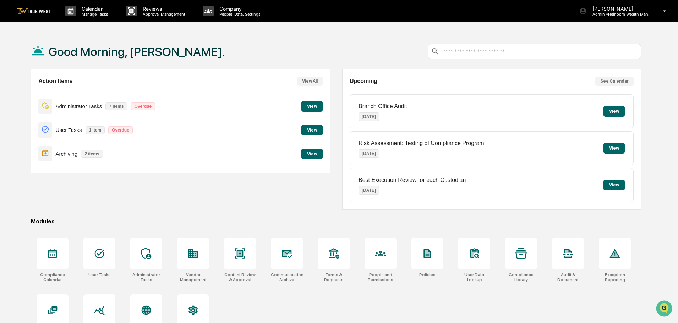 The image size is (678, 323). What do you see at coordinates (69, 130) in the screenshot?
I see `p: User Tasks` at bounding box center [69, 130].